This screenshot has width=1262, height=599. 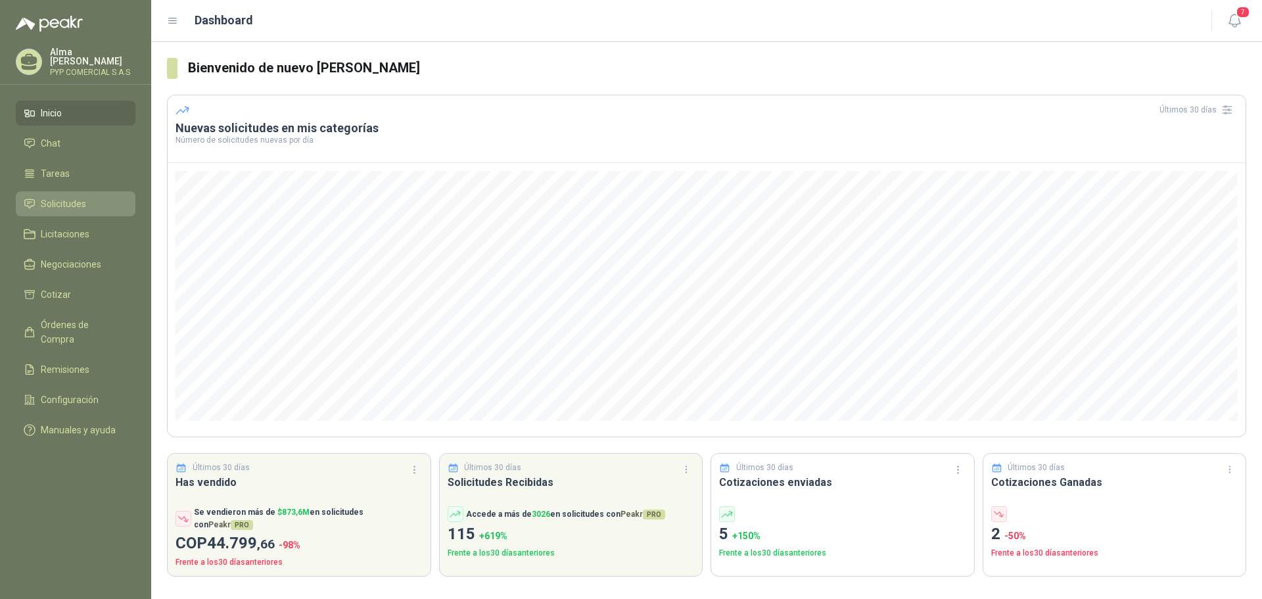 I want to click on img: Logo peakr, so click(x=49, y=24).